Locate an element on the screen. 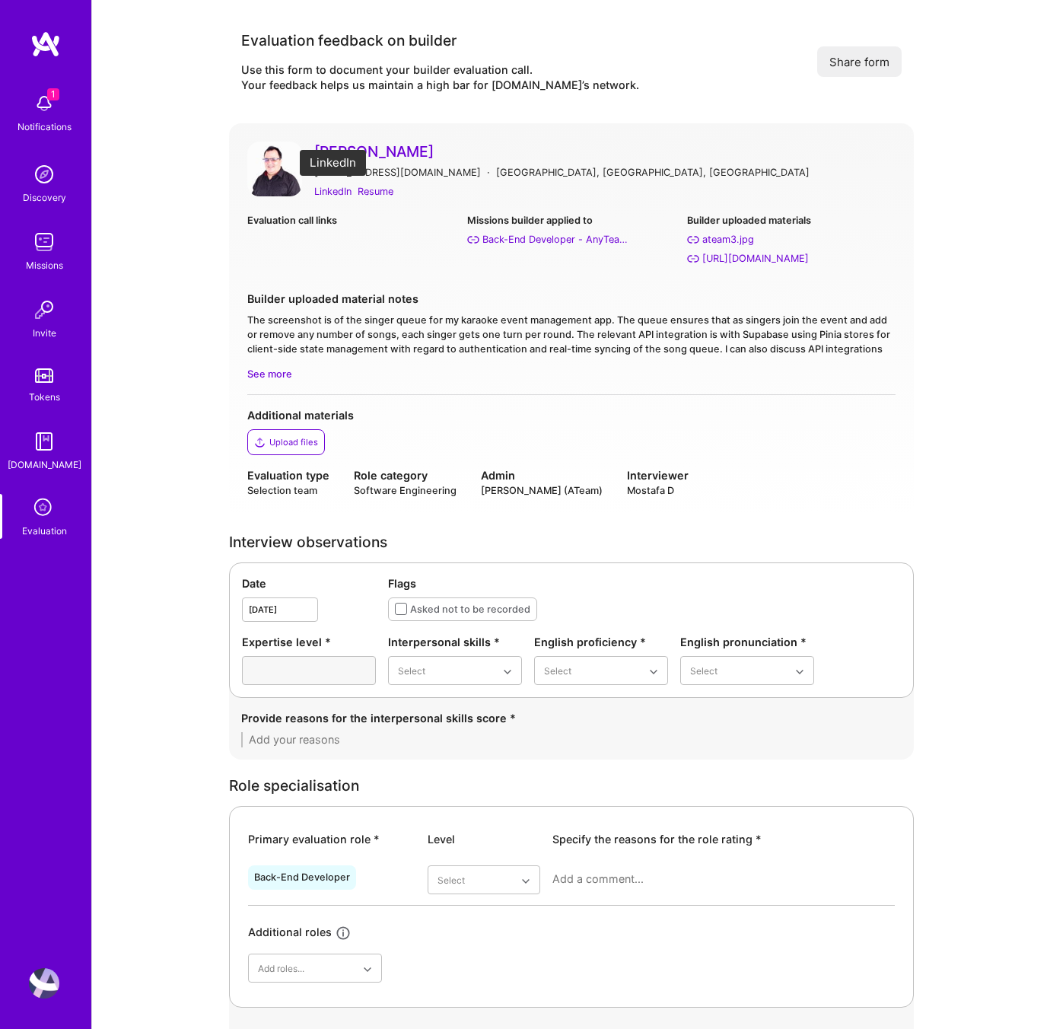 Image resolution: width=1050 pixels, height=1029 pixels. img: tokens is located at coordinates (44, 375).